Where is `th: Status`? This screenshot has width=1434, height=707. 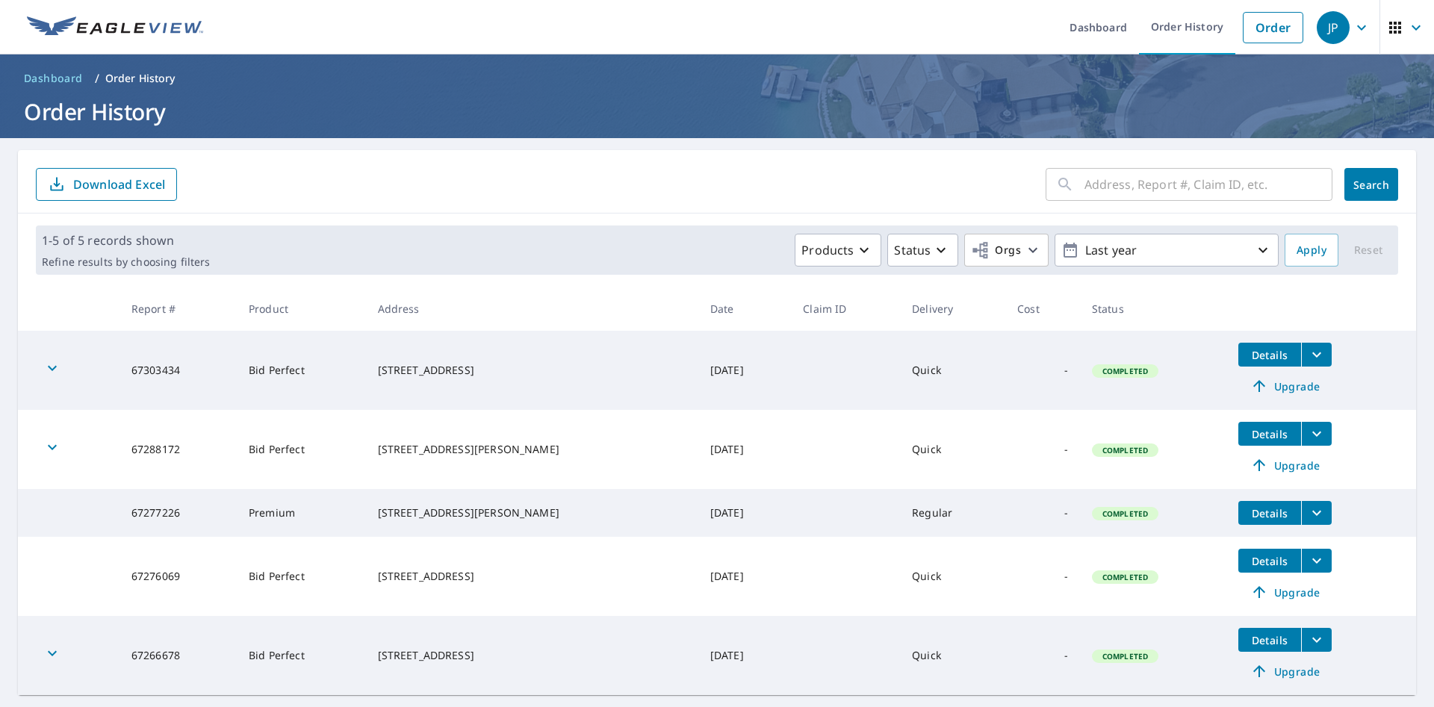 th: Status is located at coordinates (1153, 309).